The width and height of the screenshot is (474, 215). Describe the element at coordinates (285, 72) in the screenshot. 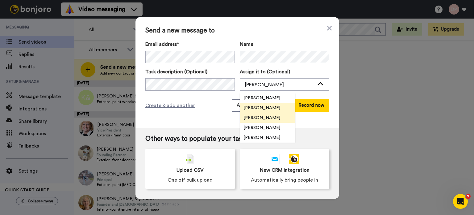

I see `label: Assign it to (Optional)` at that location.